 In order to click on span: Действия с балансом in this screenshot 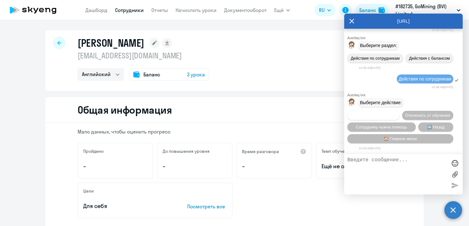, I will do `click(430, 58)`.